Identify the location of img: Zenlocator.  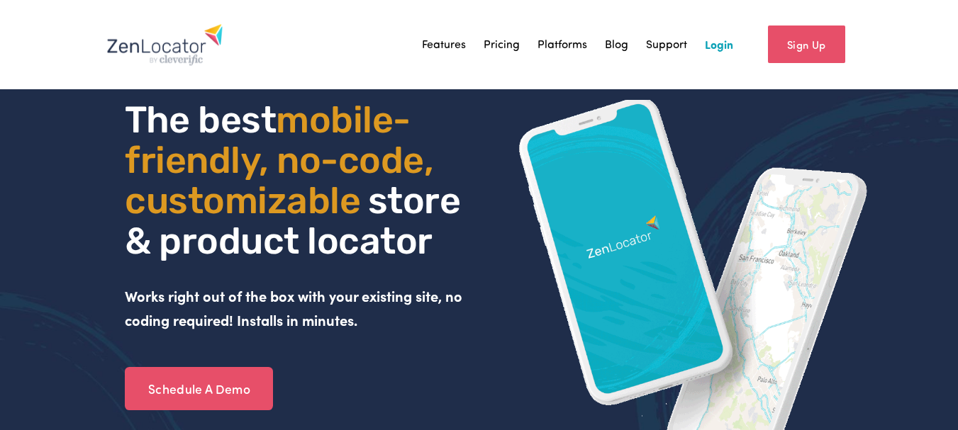
(165, 45).